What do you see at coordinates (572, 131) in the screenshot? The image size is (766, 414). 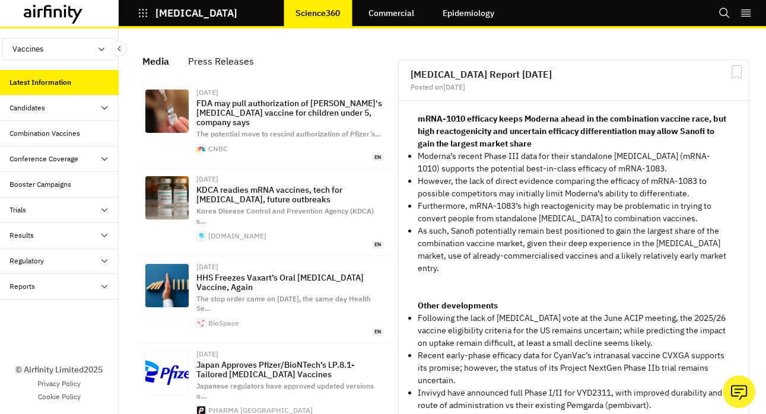 I see `strong: mRNA-1010 efficacy keeps Moderna ahead in the combination vaccine race, but high reactogenicity a...` at bounding box center [572, 131].